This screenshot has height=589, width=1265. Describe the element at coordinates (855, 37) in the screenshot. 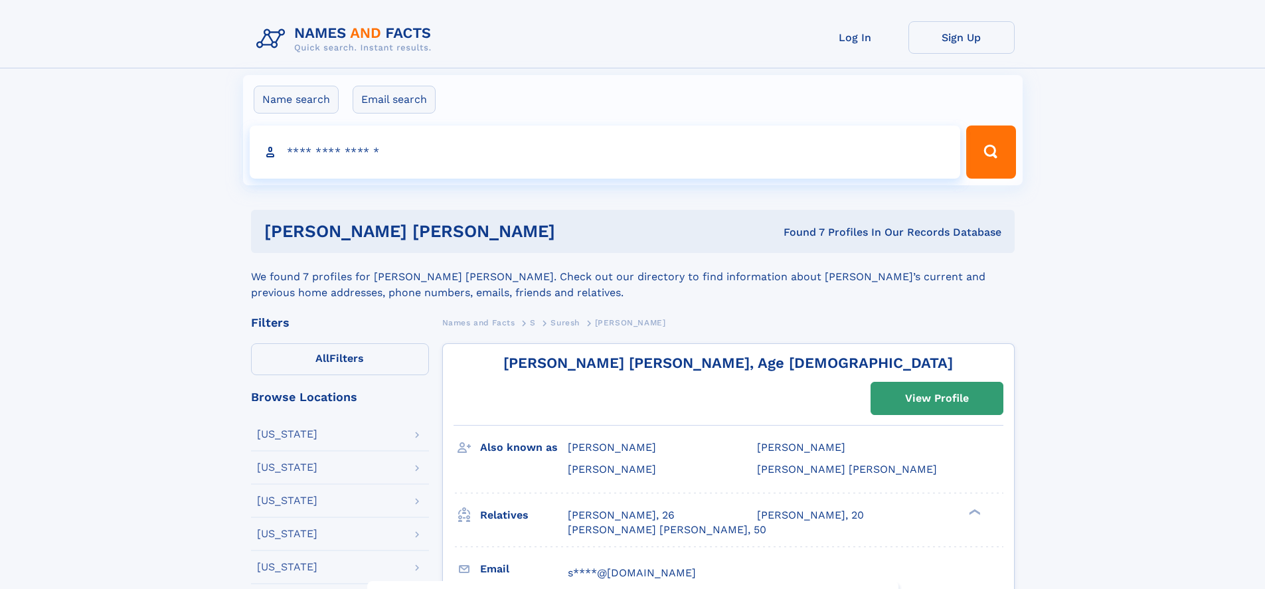

I see `a: Log In` at that location.